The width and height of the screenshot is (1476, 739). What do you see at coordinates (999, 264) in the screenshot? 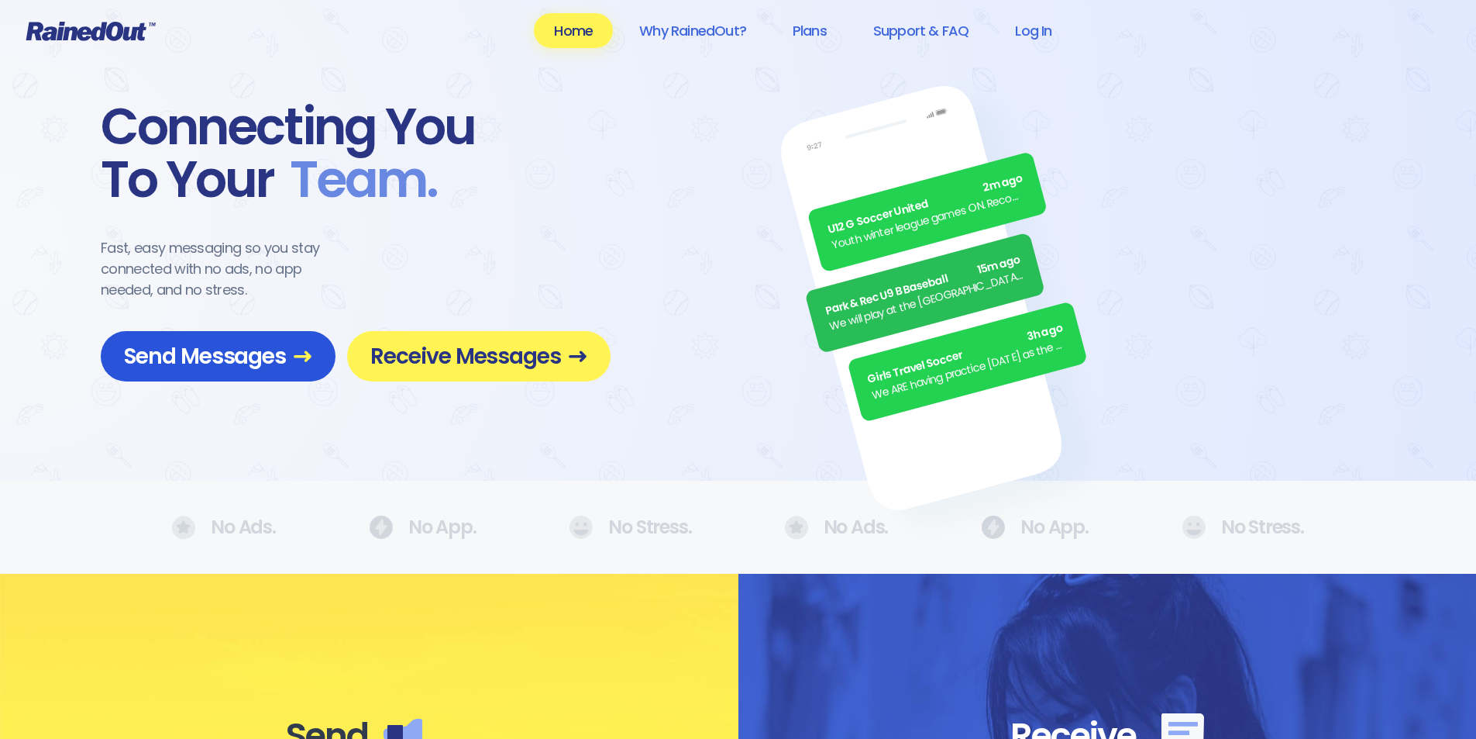
I see `span: 15m ago` at bounding box center [999, 264].